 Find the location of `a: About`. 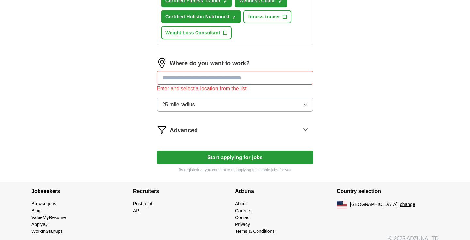

a: About is located at coordinates (241, 204).